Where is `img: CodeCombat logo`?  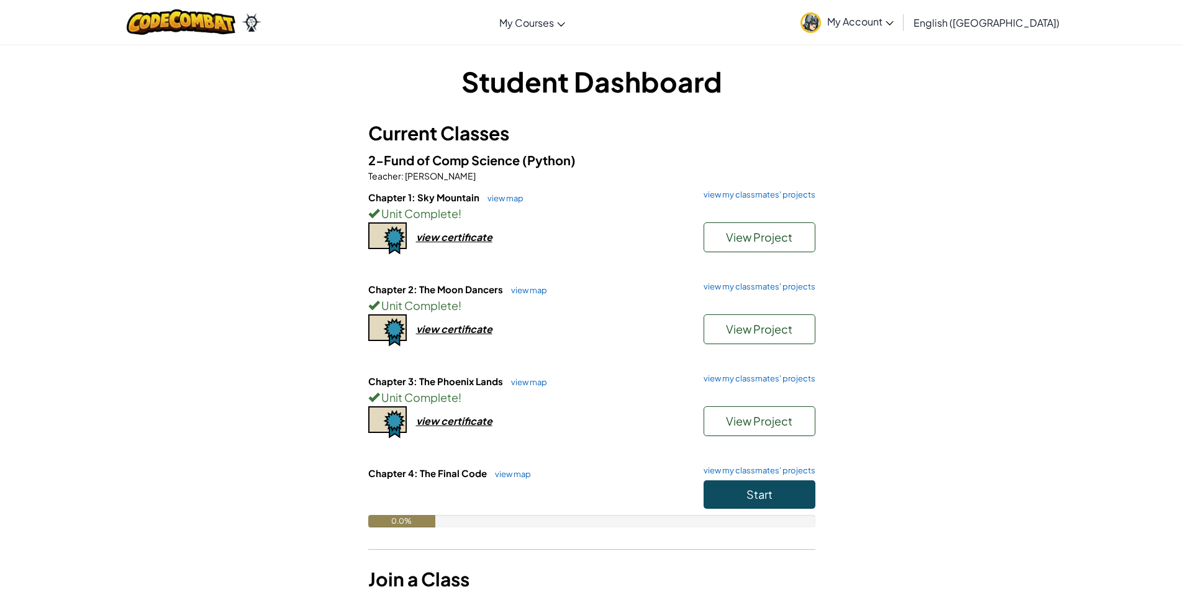 img: CodeCombat logo is located at coordinates (181, 22).